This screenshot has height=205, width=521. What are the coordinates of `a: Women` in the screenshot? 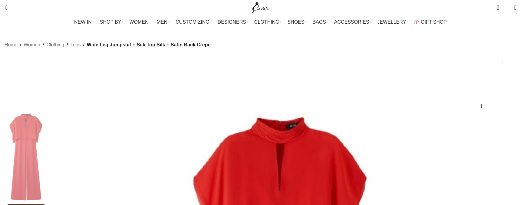 It's located at (32, 45).